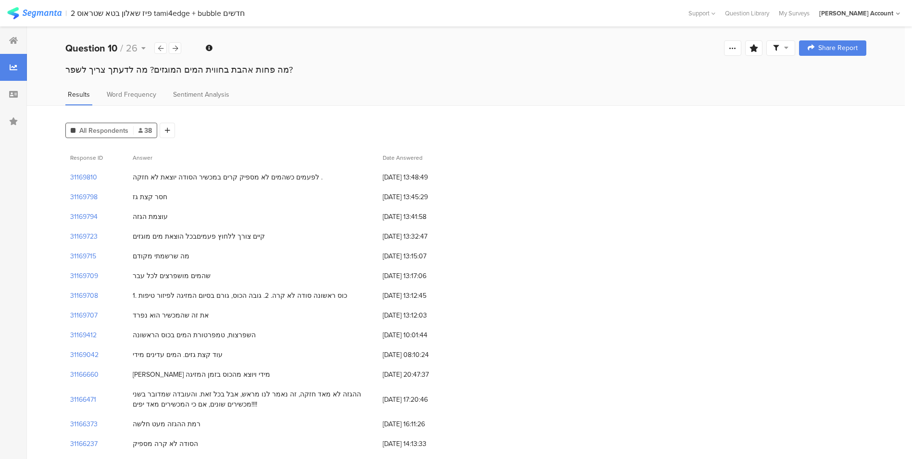  Describe the element at coordinates (83, 399) in the screenshot. I see `section: 31166471` at that location.